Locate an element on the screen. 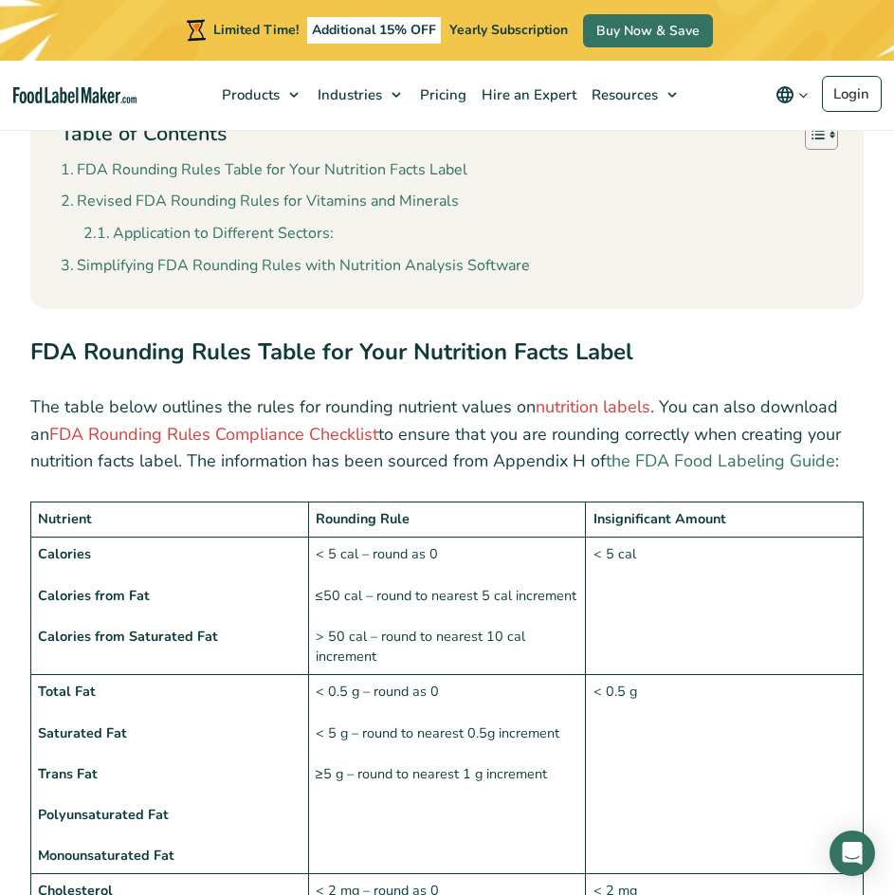 This screenshot has width=894, height=895. td: < 0.5 g – round as 0 < 5 g – round to nearest 0.5g increment ≥5 g – round to nearest 1 g increment is located at coordinates (446, 774).